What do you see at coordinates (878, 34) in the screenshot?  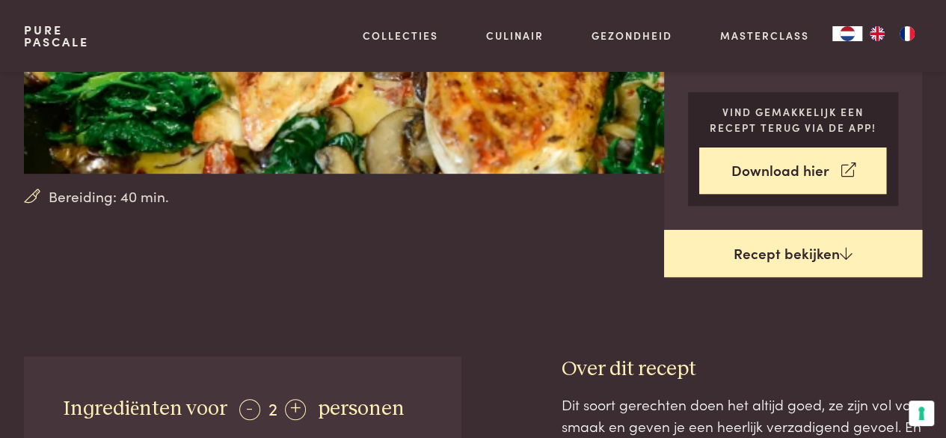 I see `aside: Language selected: Nederlands` at bounding box center [878, 34].